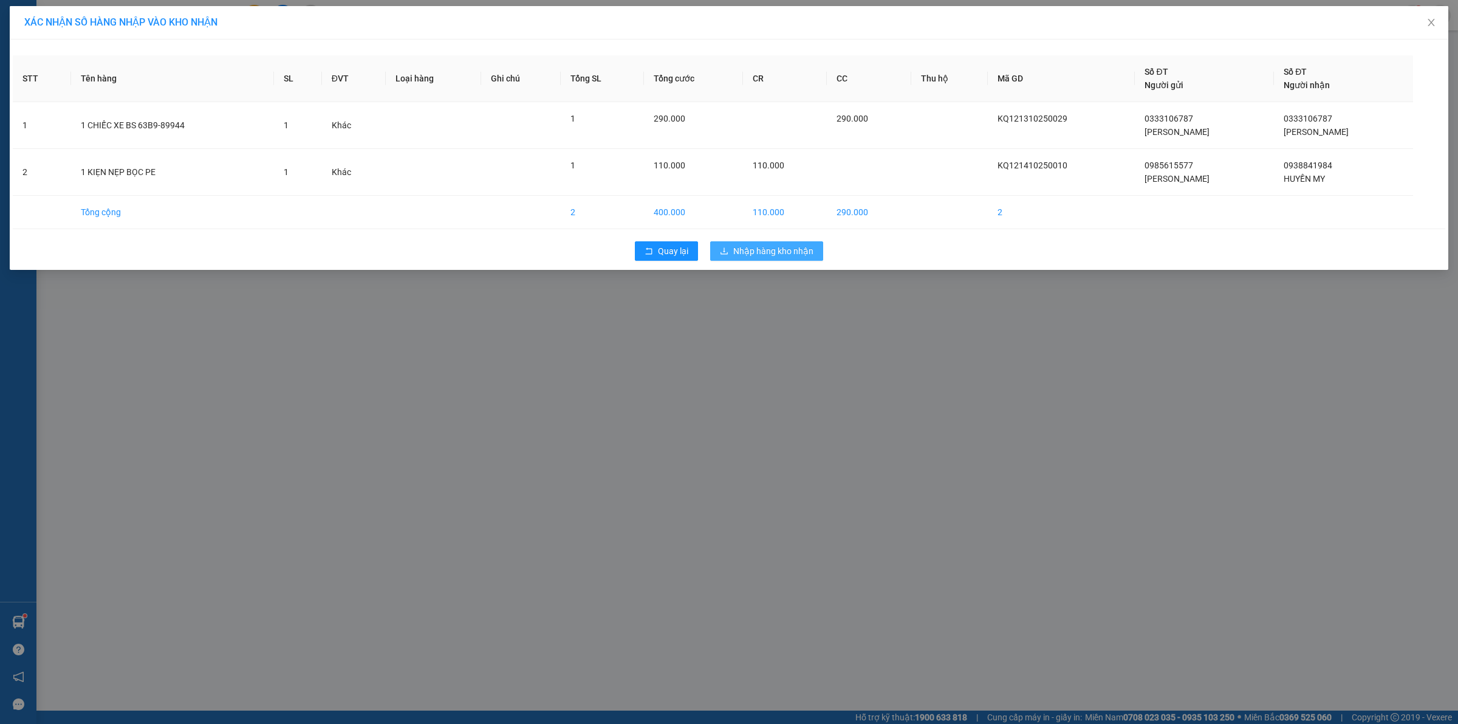  What do you see at coordinates (1307, 85) in the screenshot?
I see `span: Người nhận` at bounding box center [1307, 85].